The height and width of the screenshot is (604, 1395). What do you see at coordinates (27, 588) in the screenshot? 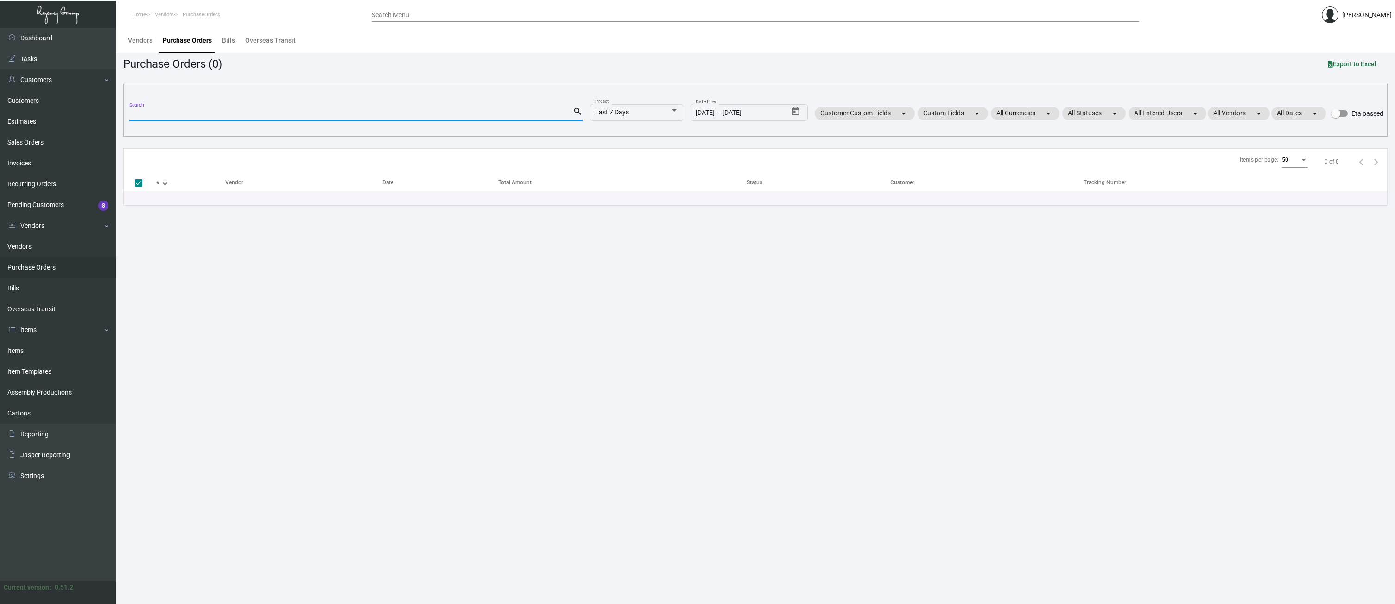
I see `div: Current version:` at bounding box center [27, 588].